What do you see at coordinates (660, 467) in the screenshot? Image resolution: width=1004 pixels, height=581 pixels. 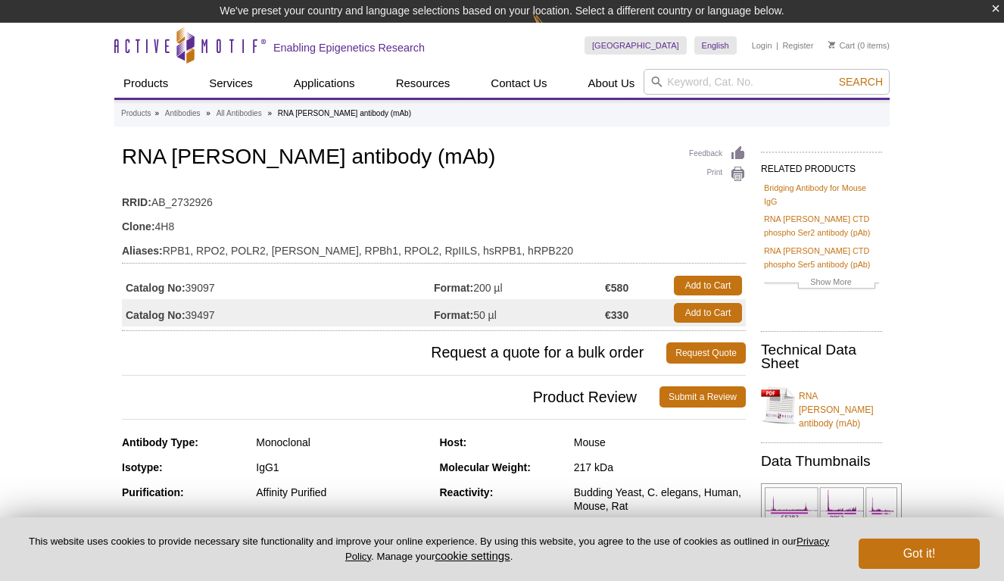 I see `div: 217 kDa` at bounding box center [660, 467].